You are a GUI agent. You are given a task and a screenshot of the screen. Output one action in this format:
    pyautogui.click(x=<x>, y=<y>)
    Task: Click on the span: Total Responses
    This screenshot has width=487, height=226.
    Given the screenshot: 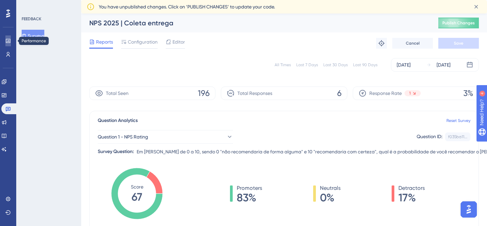 What is the action you would take?
    pyautogui.click(x=254, y=93)
    